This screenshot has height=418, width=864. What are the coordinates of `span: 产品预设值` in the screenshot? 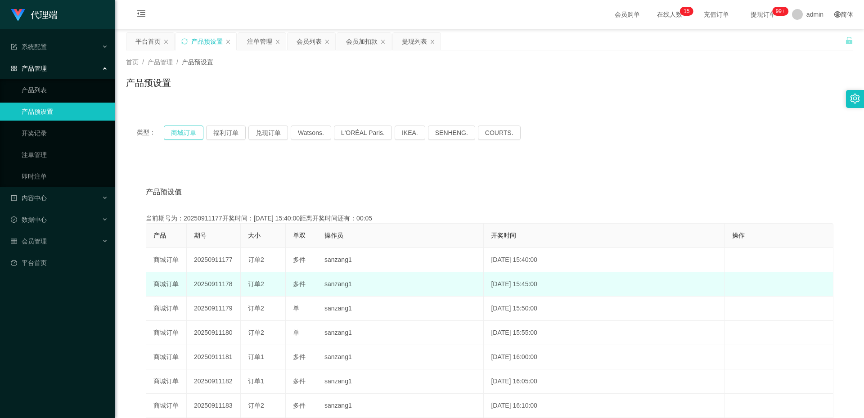 It's located at (164, 192).